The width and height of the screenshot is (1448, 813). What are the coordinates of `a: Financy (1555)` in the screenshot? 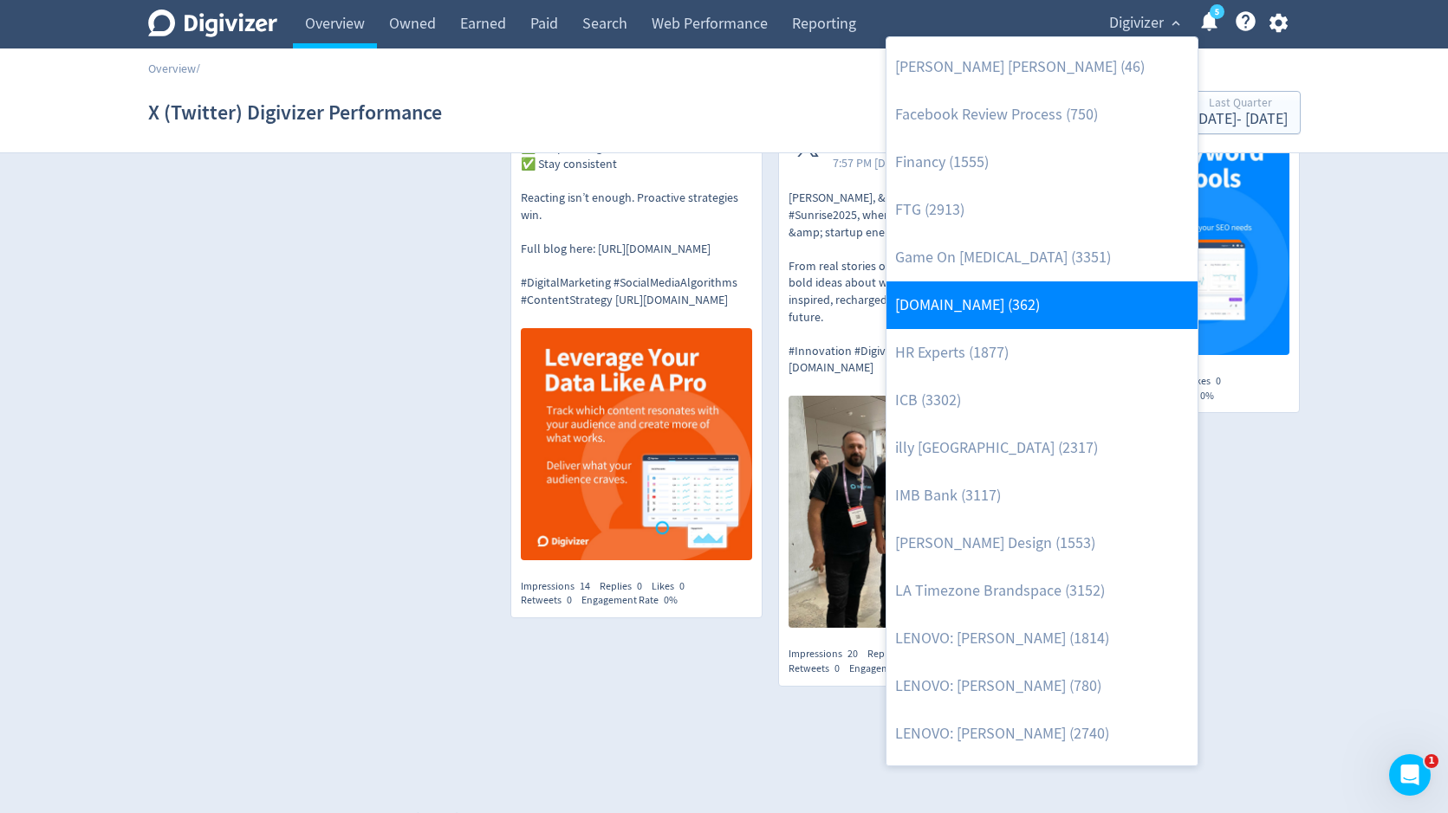 It's located at (1041, 162).